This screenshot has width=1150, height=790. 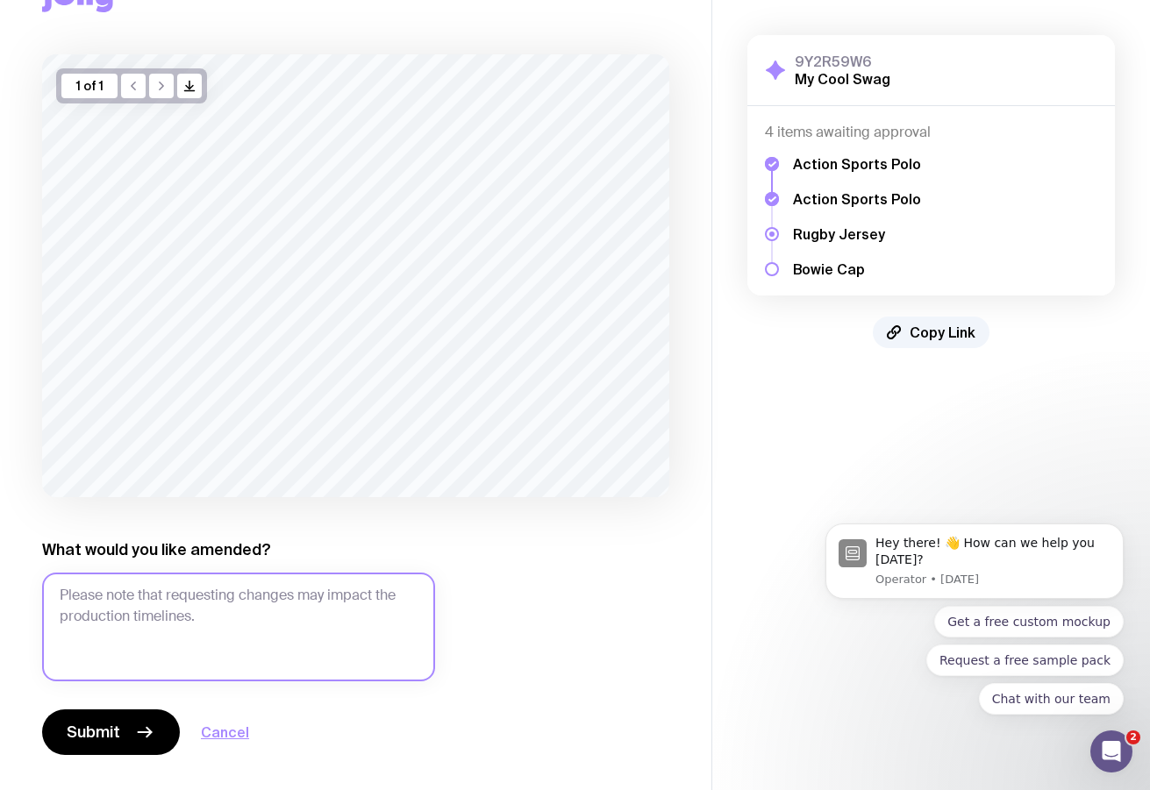 I want to click on span: Copy Link, so click(x=942, y=332).